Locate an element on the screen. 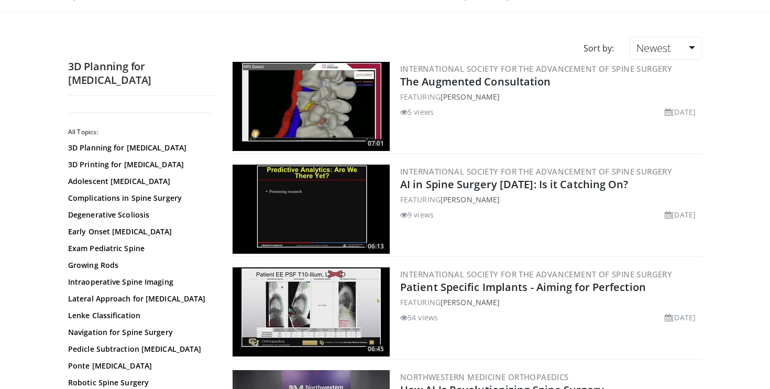 The height and width of the screenshot is (389, 770). a: 07:01 is located at coordinates (311, 106).